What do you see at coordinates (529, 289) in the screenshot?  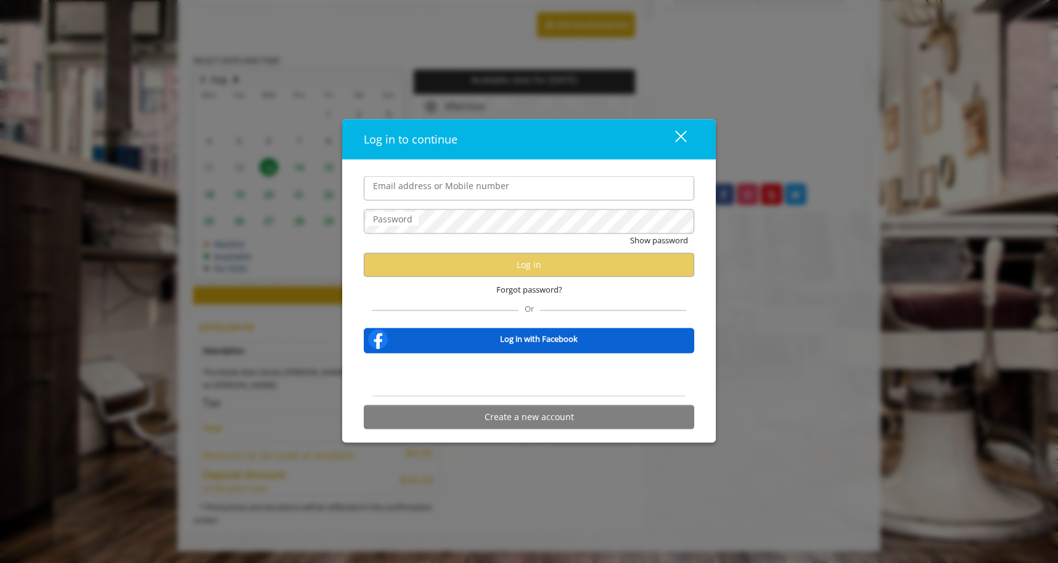 I see `span: Forgot password?` at bounding box center [529, 289].